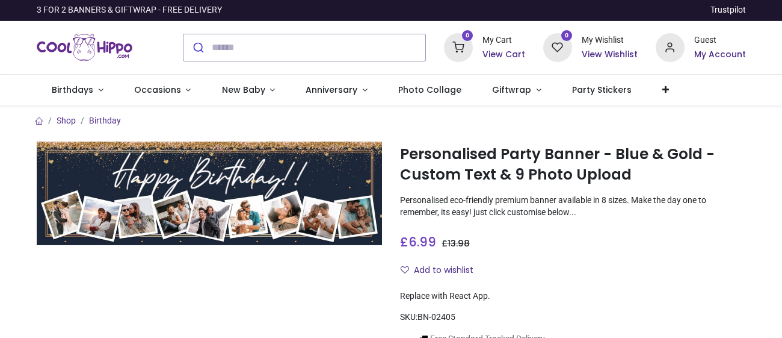 Image resolution: width=782 pixels, height=338 pixels. What do you see at coordinates (728, 10) in the screenshot?
I see `a: Trustpilot` at bounding box center [728, 10].